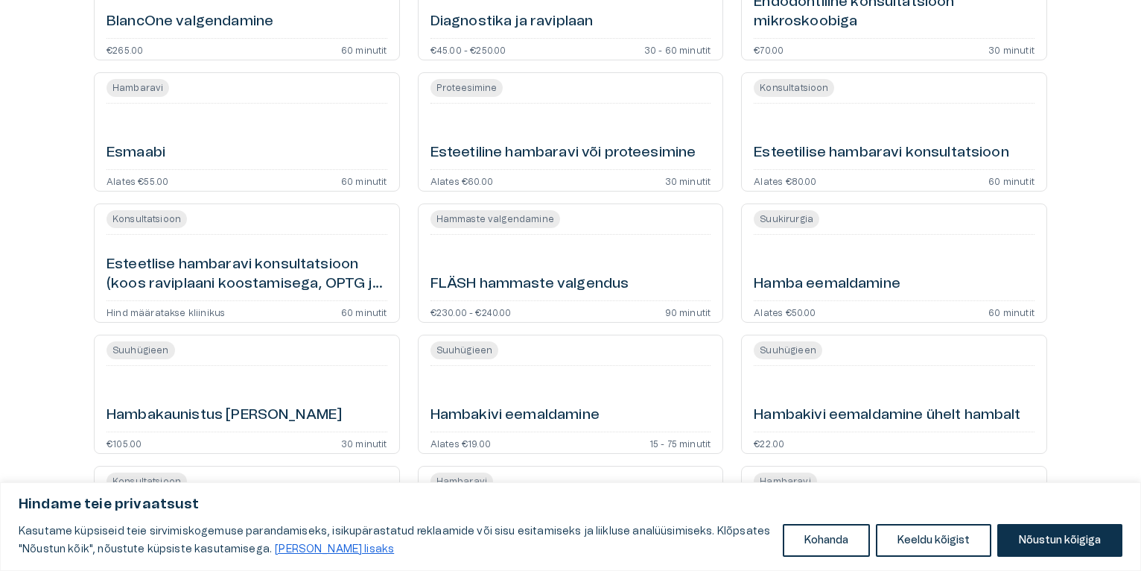 This screenshot has height=571, width=1141. What do you see at coordinates (933, 540) in the screenshot?
I see `button: Keeldu kõigist` at bounding box center [933, 540].